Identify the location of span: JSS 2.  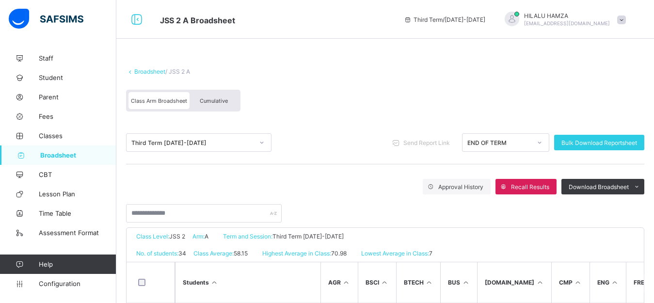
(177, 236).